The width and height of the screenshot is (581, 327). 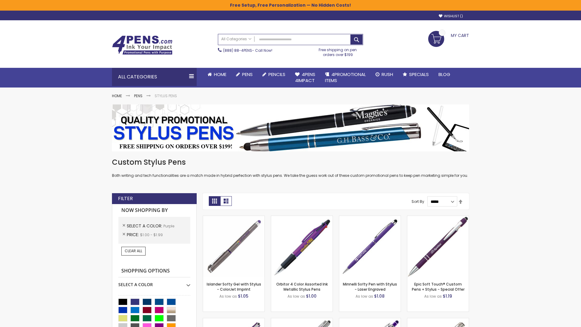 I want to click on a: (888) 88-4PENS, so click(x=238, y=50).